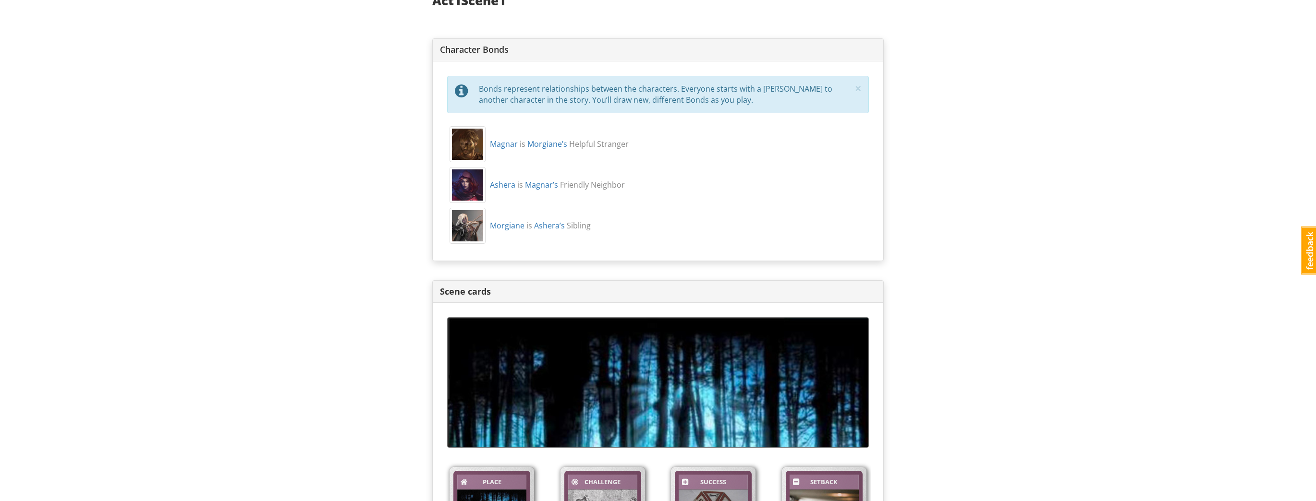 This screenshot has height=501, width=1316. What do you see at coordinates (557, 185) in the screenshot?
I see `span: is Friendly Neighbor` at bounding box center [557, 185].